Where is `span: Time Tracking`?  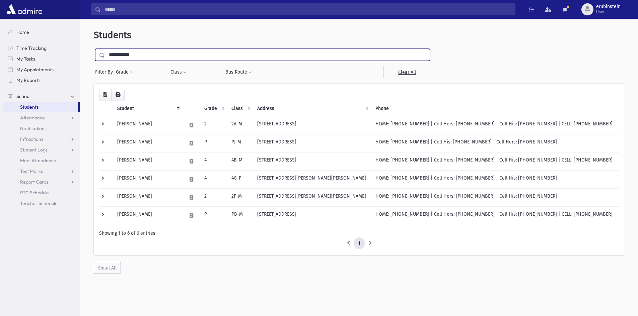 span: Time Tracking is located at coordinates (31, 48).